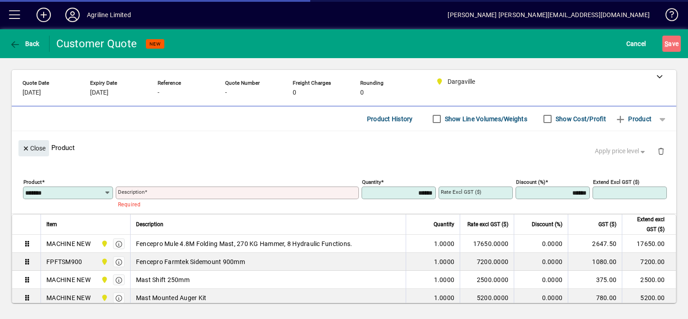 This screenshot has width=688, height=319. Describe the element at coordinates (646, 224) in the screenshot. I see `span: Extend excl GST ($)` at that location.